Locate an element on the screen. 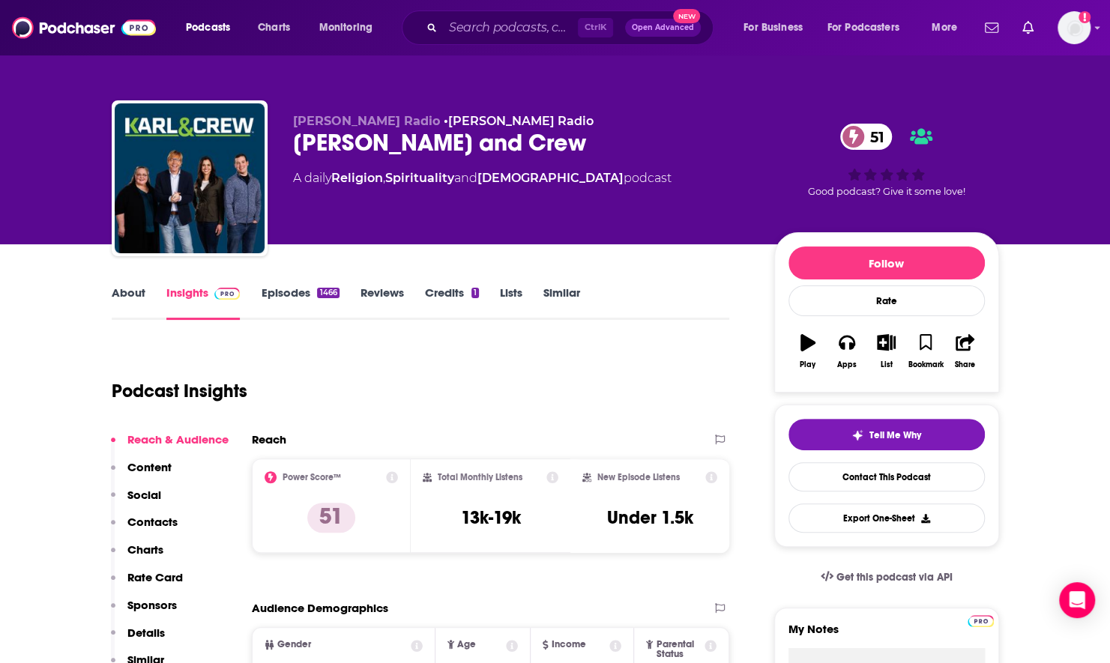  span: Logged in as nwierenga is located at coordinates (1074, 28).